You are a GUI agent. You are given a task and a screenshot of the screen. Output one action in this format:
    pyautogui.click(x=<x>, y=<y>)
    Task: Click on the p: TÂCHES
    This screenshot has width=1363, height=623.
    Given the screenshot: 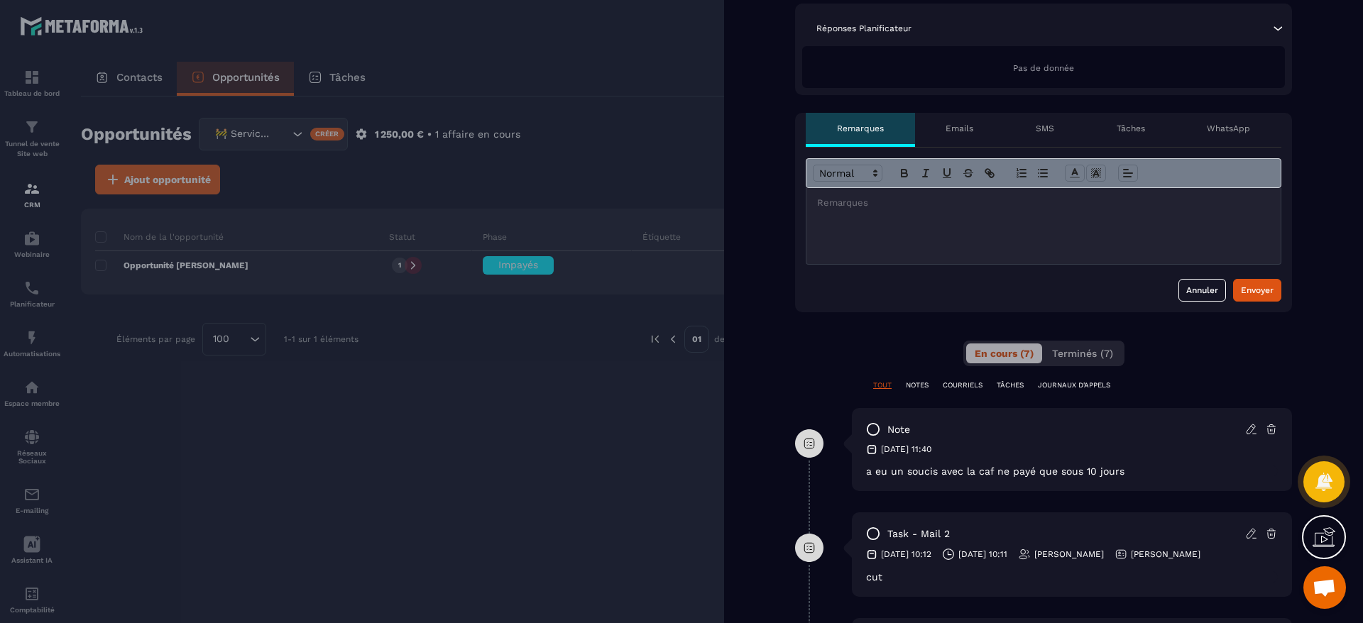 What is the action you would take?
    pyautogui.click(x=1010, y=385)
    